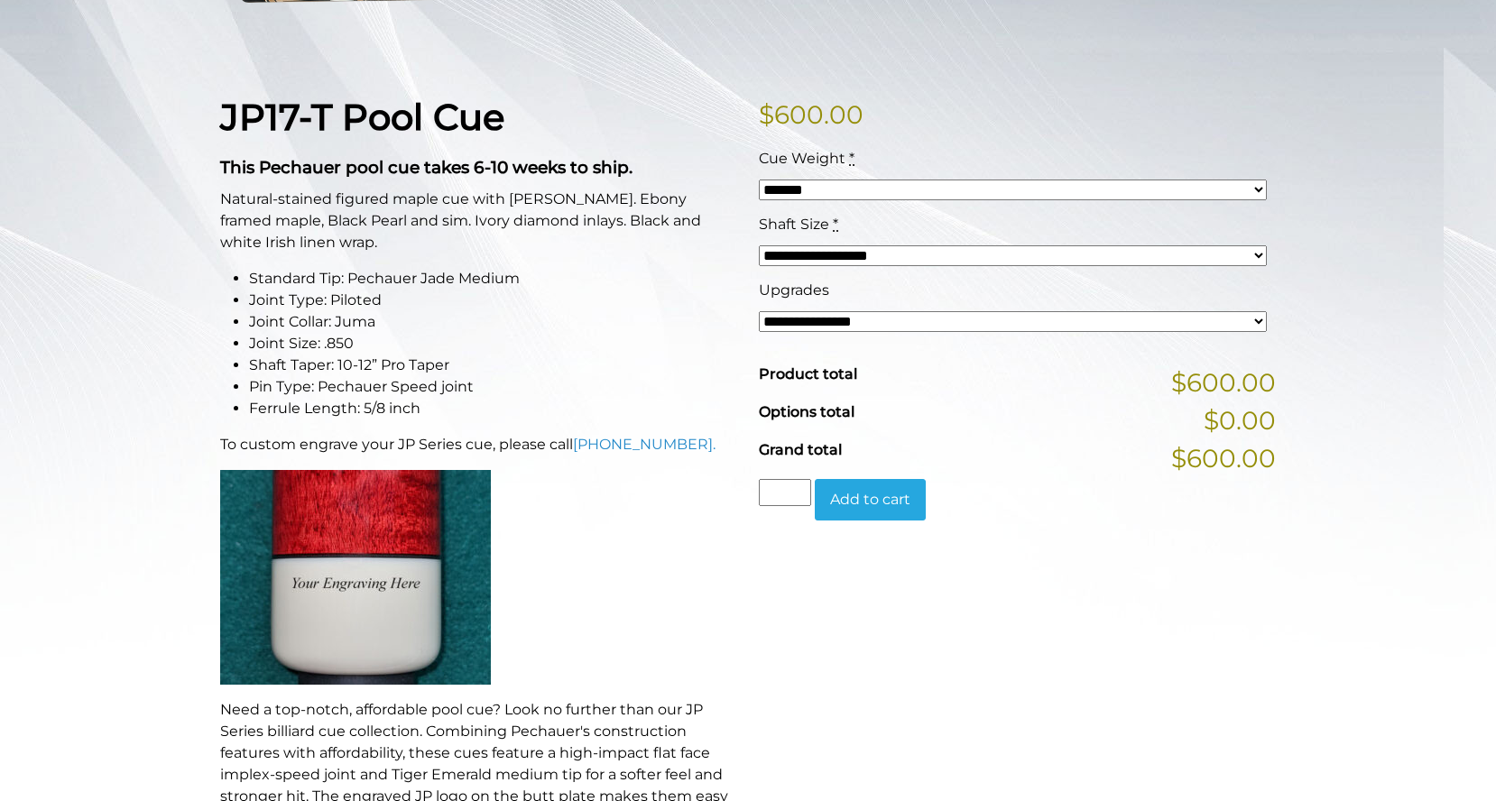  What do you see at coordinates (426, 167) in the screenshot?
I see `strong: This Pechauer pool cue takes 6-10 weeks to ship.` at bounding box center [426, 167].